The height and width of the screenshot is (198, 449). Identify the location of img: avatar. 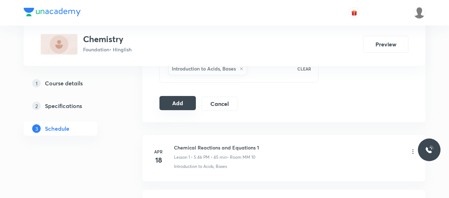
(354, 13).